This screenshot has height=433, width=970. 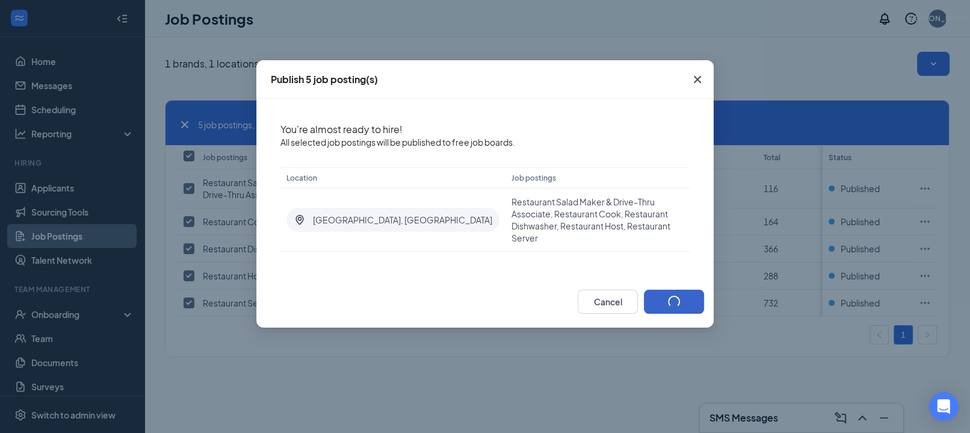 What do you see at coordinates (324, 79) in the screenshot?
I see `div: Publish 5 job posting(s)` at bounding box center [324, 79].